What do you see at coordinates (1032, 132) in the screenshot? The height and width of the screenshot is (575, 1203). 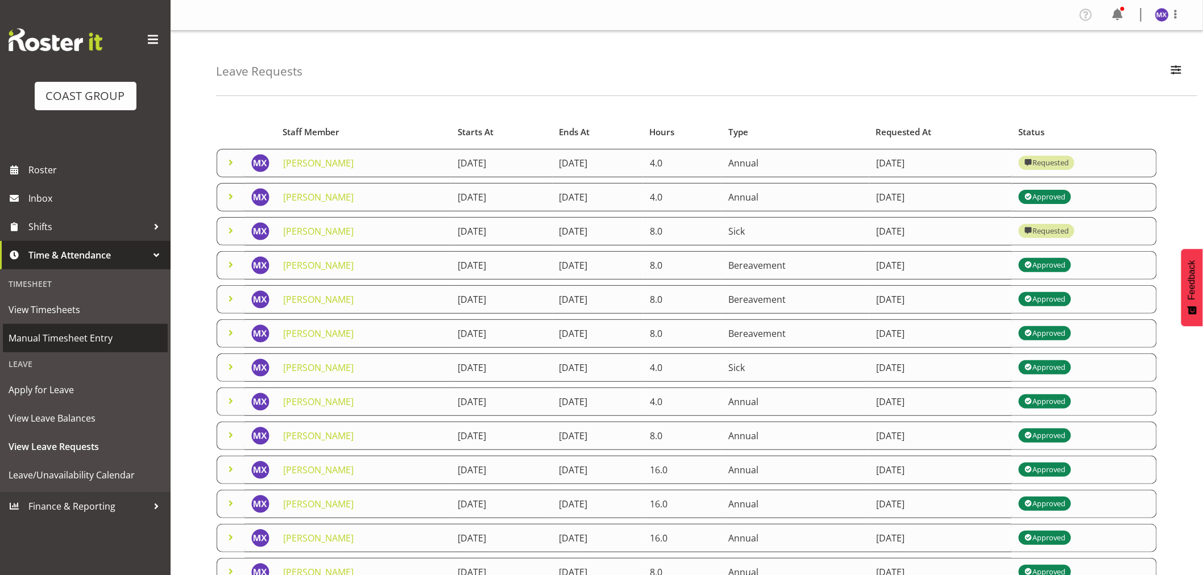 I see `span: Status` at bounding box center [1032, 132].